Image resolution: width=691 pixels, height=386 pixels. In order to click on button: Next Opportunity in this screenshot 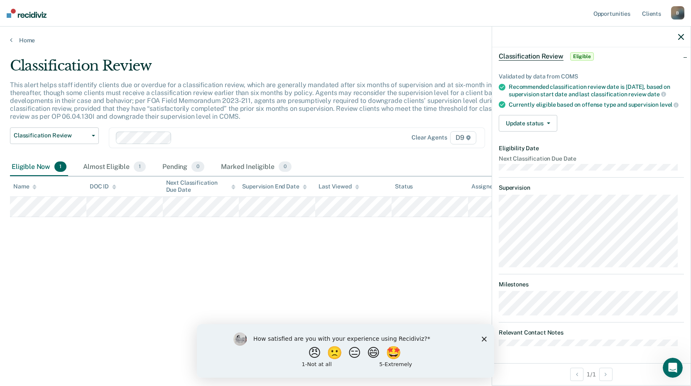, I will do `click(606, 375)`.